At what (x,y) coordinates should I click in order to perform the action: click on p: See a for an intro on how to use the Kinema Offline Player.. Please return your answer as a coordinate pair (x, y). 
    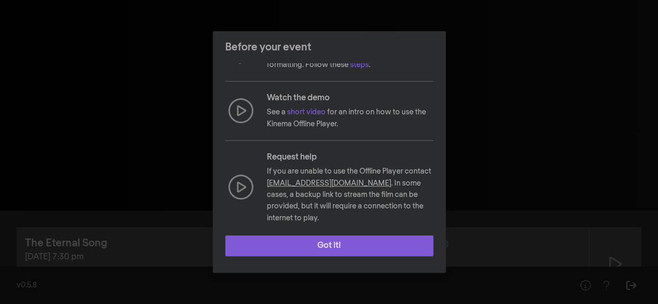
    Looking at the image, I should click on (350, 118).